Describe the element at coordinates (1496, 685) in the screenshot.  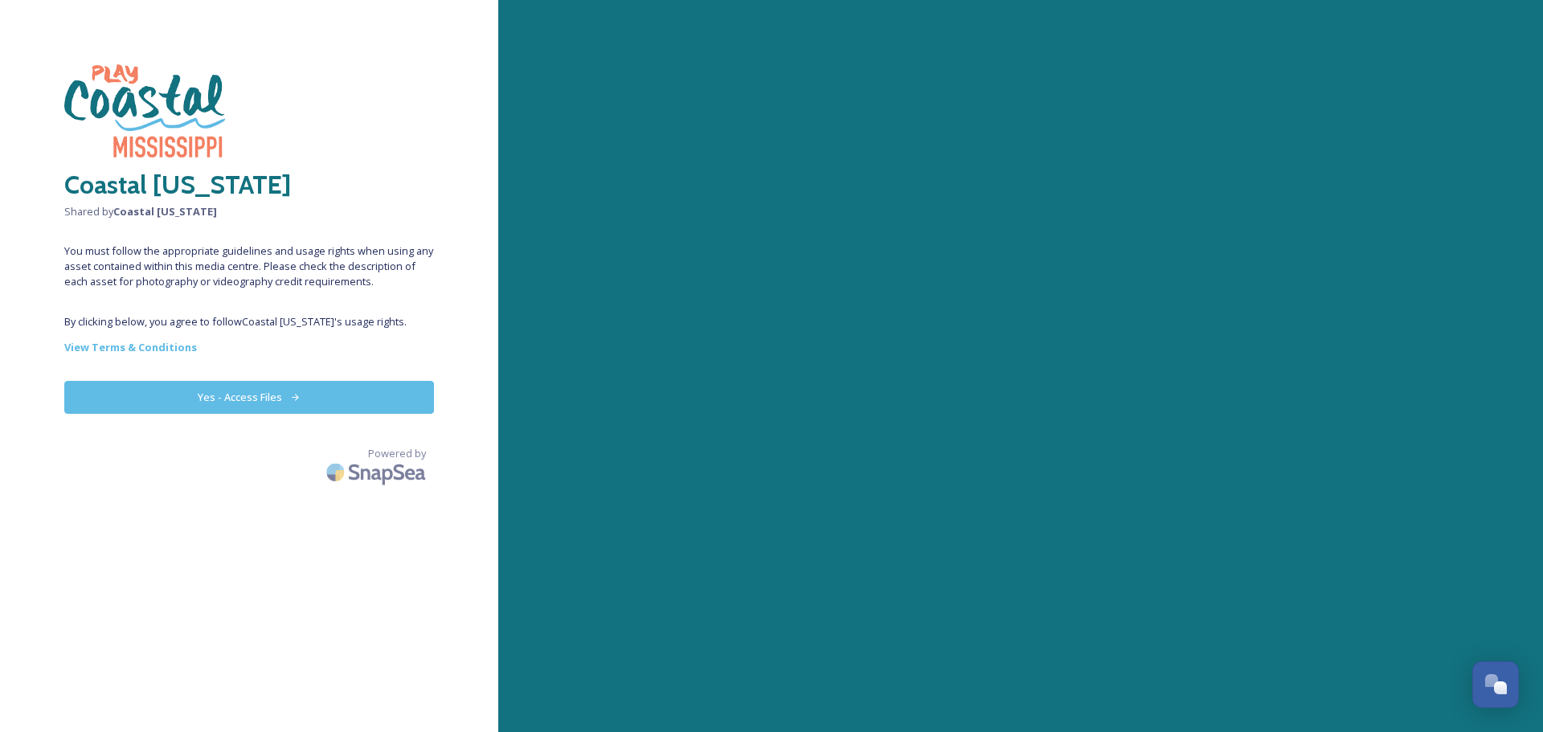
I see `button: Open Chat` at that location.